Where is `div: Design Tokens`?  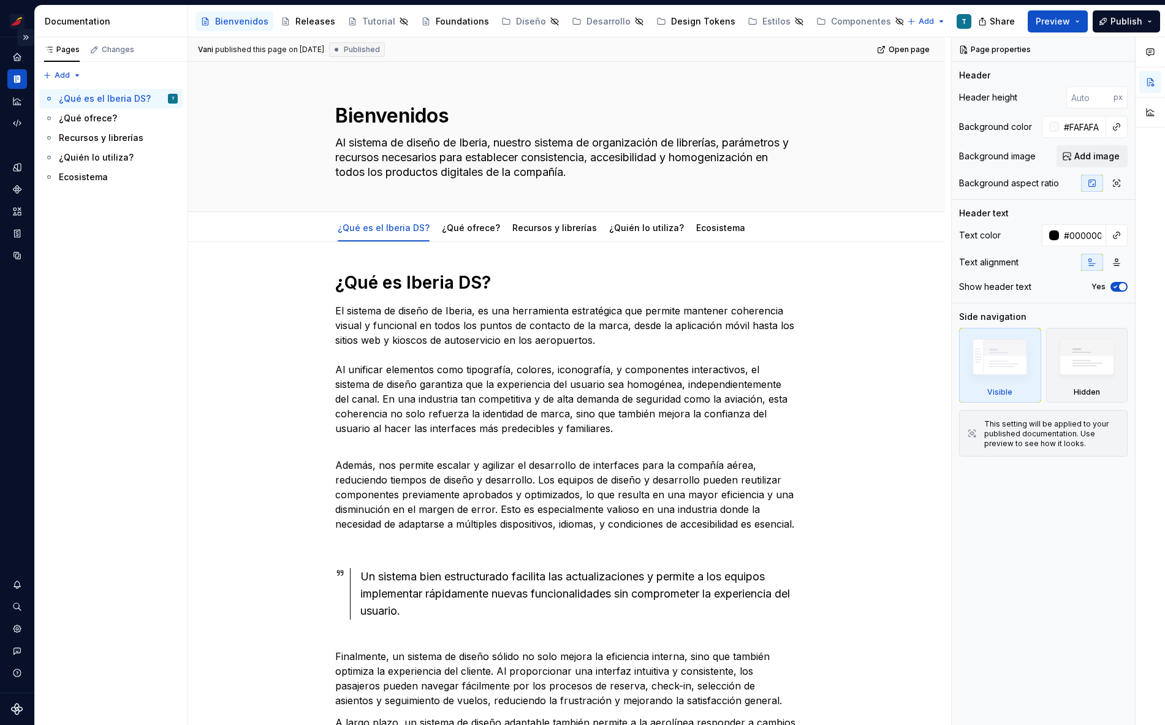
div: Design Tokens is located at coordinates (703, 21).